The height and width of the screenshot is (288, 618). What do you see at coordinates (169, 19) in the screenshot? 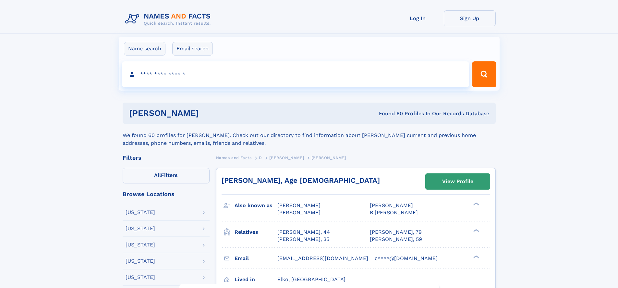
I see `img: Logo Names and Facts` at bounding box center [169, 19].